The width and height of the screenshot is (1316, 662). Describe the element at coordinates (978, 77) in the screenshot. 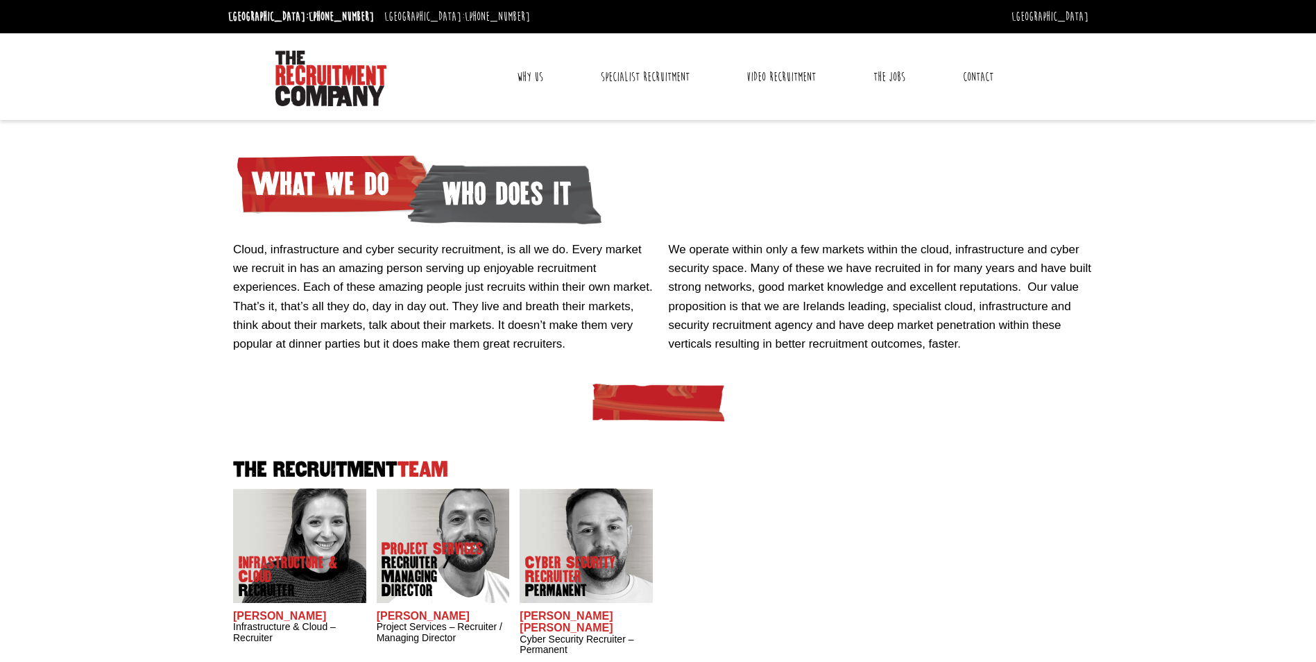

I see `a: Contact` at that location.